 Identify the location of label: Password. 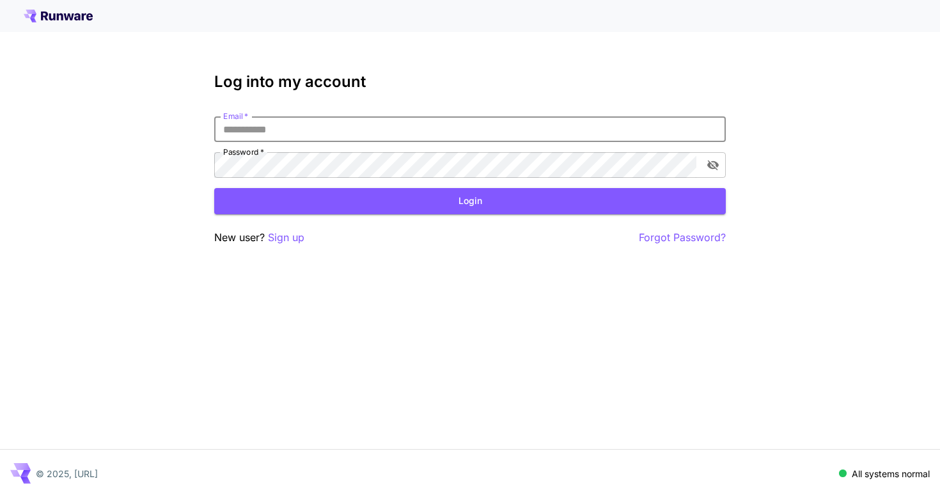
(244, 151).